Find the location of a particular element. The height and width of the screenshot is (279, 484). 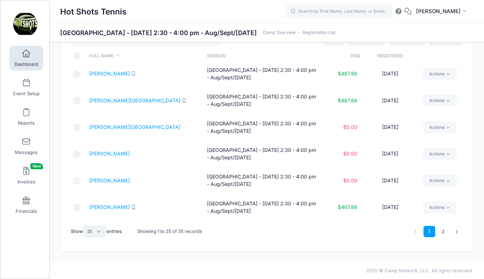

select: Showentries is located at coordinates (95, 231).